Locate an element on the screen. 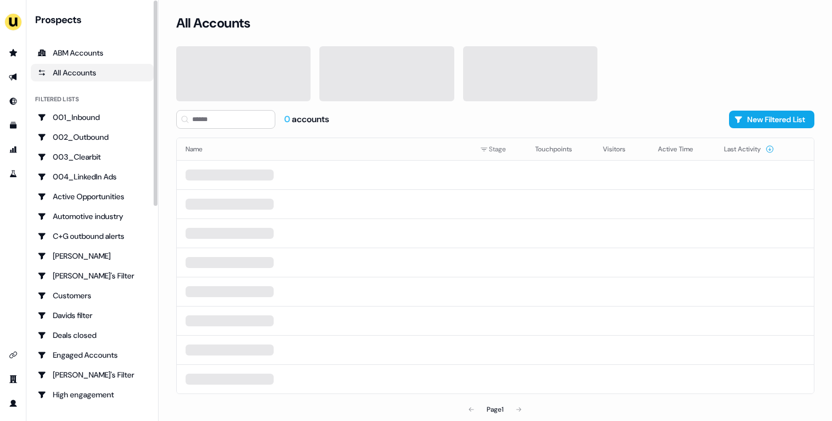 This screenshot has height=421, width=832. a: Go to templates is located at coordinates (13, 126).